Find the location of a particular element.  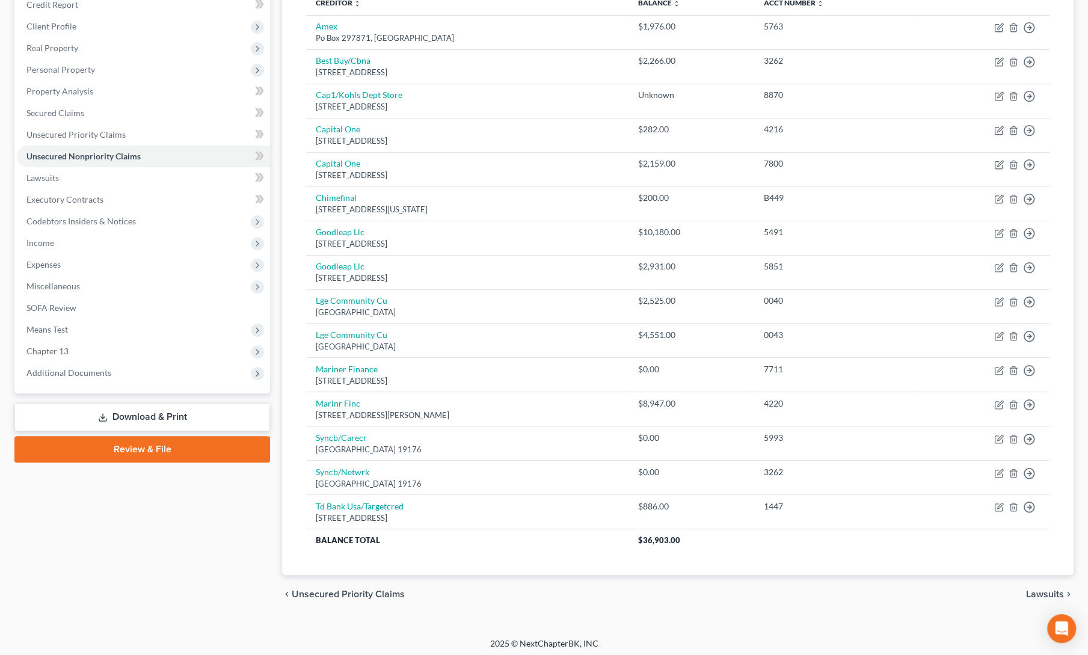

div: $2,266.00 is located at coordinates (691, 61).